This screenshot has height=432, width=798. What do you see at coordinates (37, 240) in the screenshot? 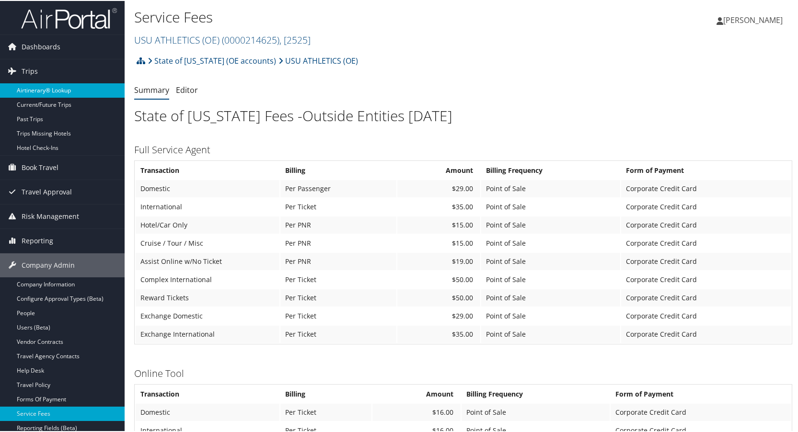
I see `span: Reporting` at bounding box center [37, 240].